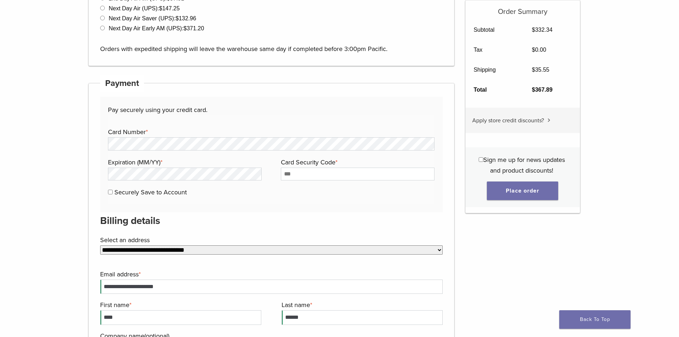 The image size is (679, 337). What do you see at coordinates (270, 132) in the screenshot?
I see `label: Card Number` at bounding box center [270, 132].